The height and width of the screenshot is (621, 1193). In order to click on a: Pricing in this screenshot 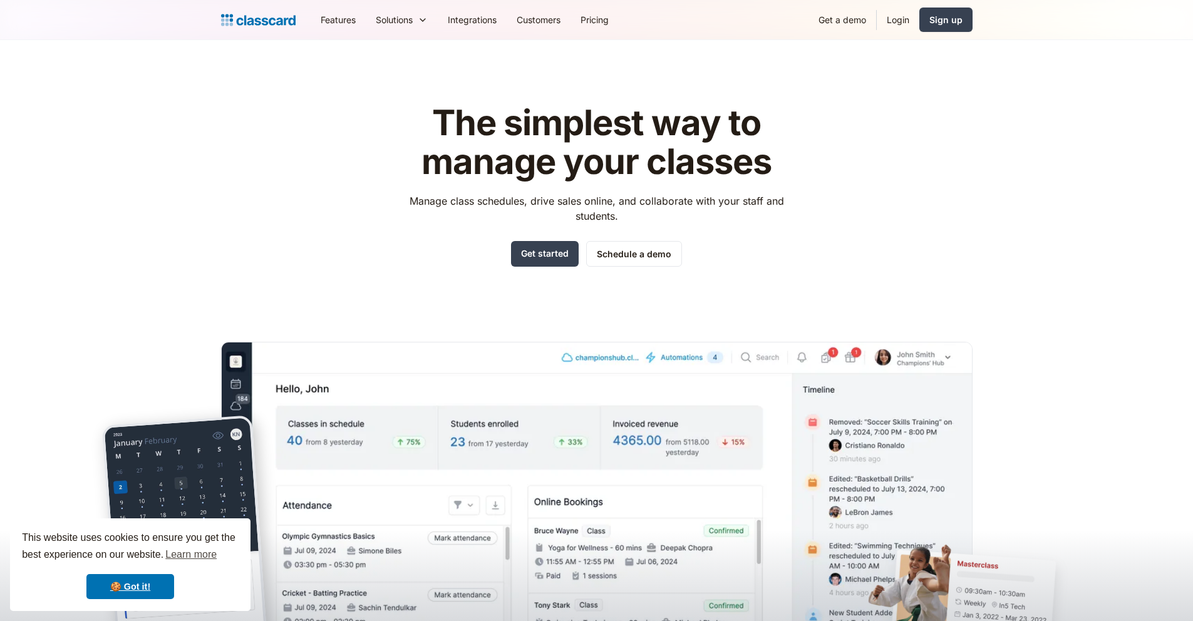, I will do `click(594, 19)`.